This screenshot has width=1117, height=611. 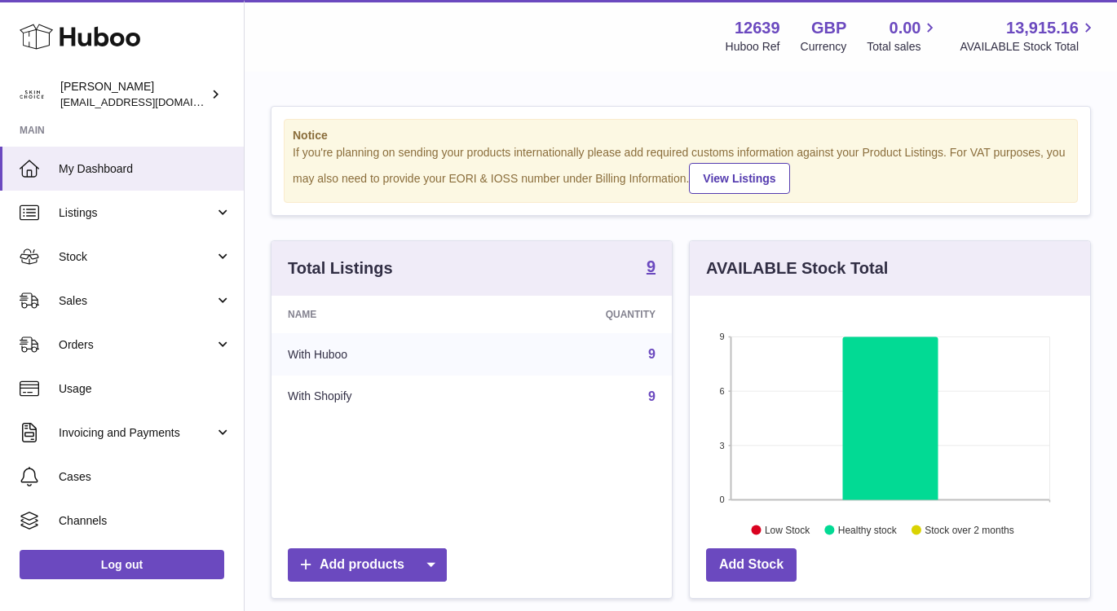 I want to click on span: My Dashboard, so click(x=145, y=169).